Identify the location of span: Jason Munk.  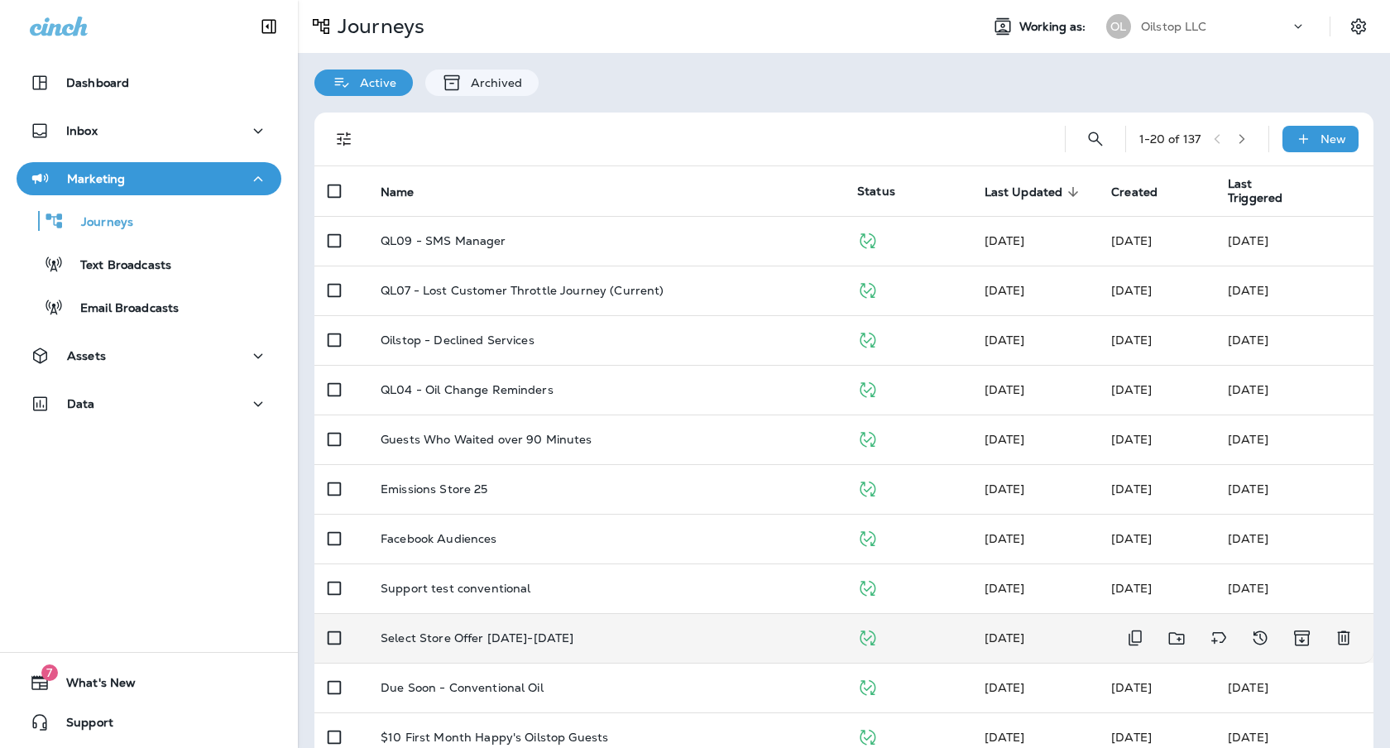
(1131, 390).